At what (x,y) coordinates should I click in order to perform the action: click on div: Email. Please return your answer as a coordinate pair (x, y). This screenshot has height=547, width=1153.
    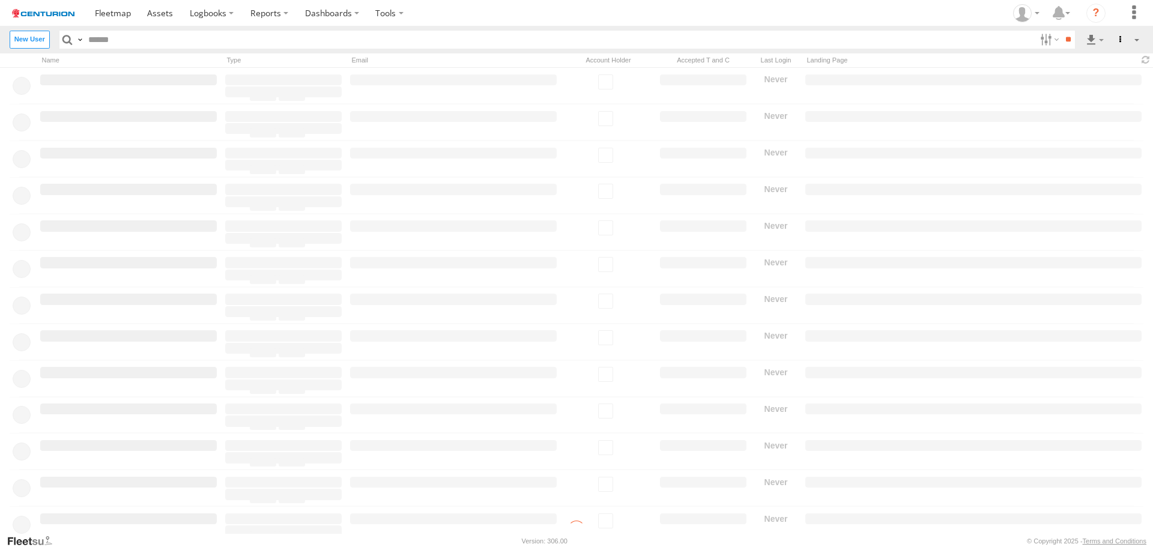
    Looking at the image, I should click on (453, 60).